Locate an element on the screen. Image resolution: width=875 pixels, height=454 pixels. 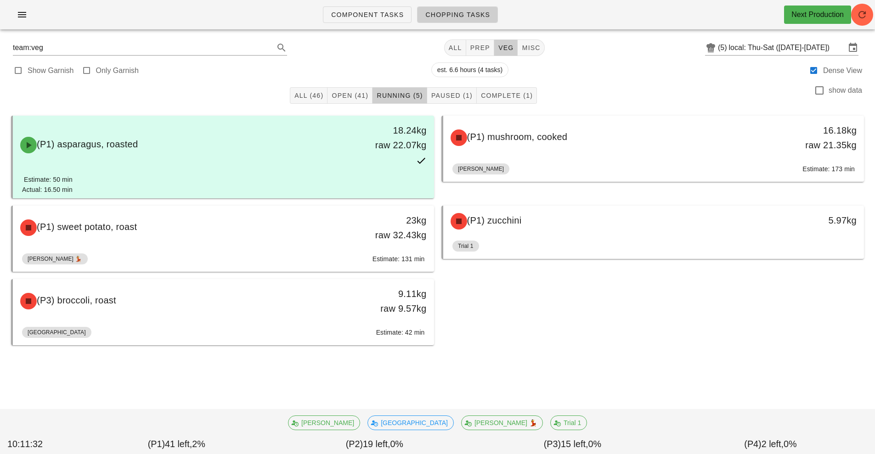
div: 9.11kg raw 9.57kg is located at coordinates (379, 301).